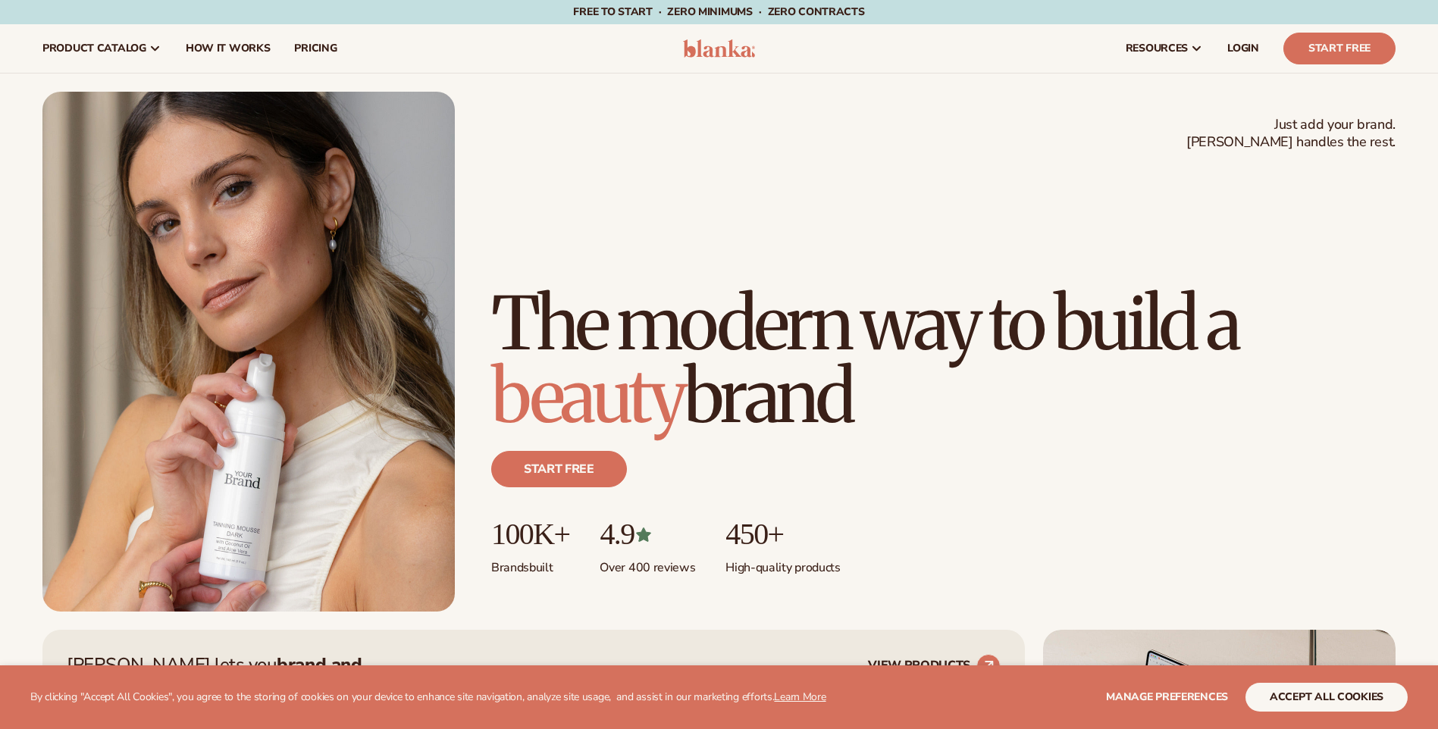 The height and width of the screenshot is (729, 1438). Describe the element at coordinates (530, 535) in the screenshot. I see `p: 100K+` at that location.